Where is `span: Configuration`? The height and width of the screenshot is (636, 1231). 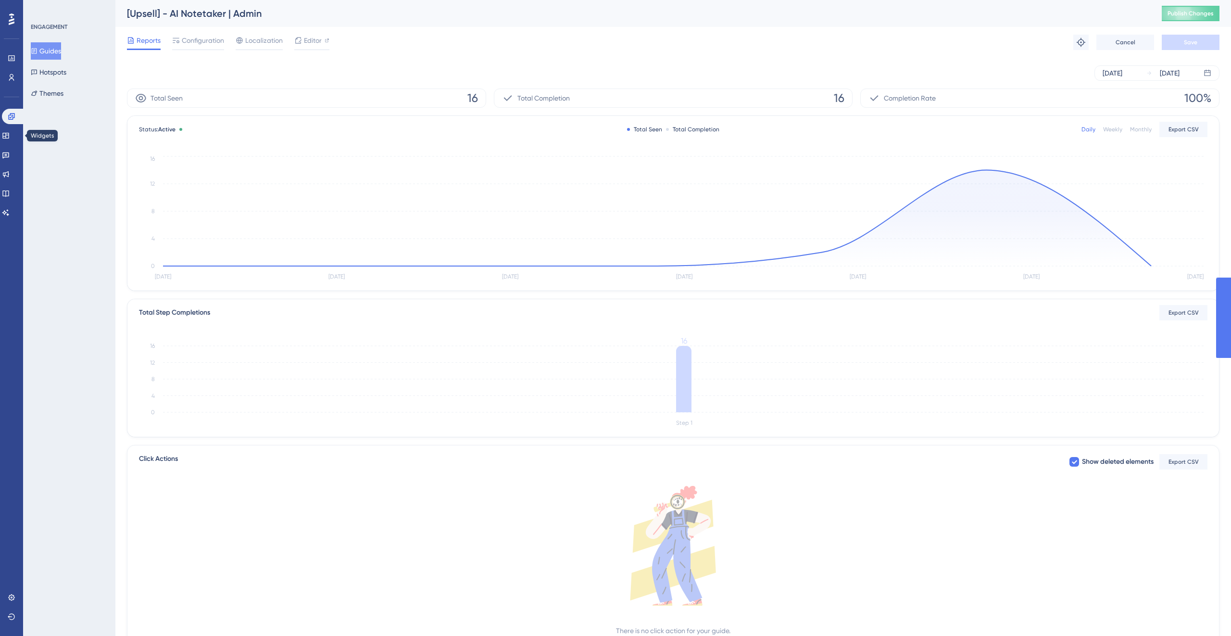
span: Configuration is located at coordinates (203, 40).